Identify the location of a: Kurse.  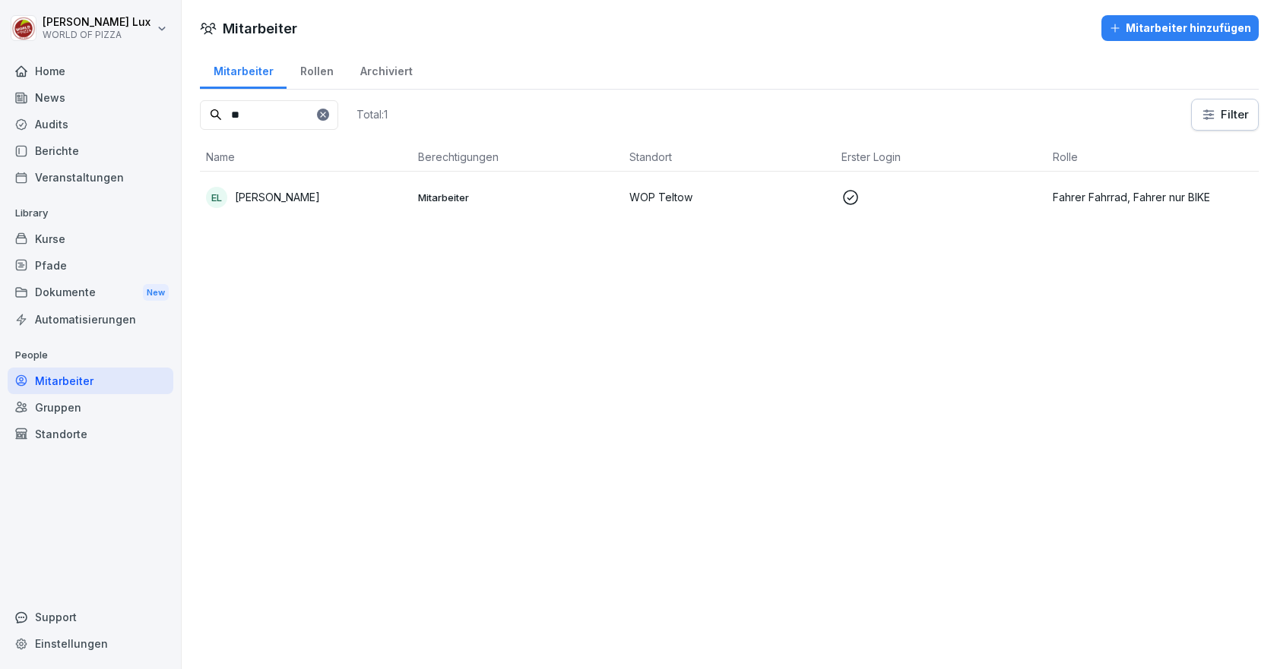
(90, 239).